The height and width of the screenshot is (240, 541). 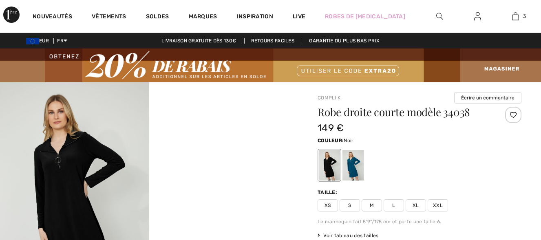 I want to click on a: Livraison gratuite dès 130€, so click(x=199, y=41).